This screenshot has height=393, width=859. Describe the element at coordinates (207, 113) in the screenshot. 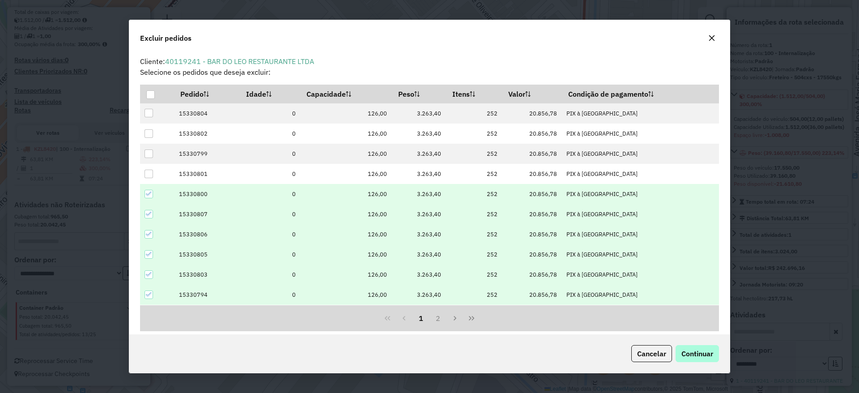

I see `td: 15330804` at that location.